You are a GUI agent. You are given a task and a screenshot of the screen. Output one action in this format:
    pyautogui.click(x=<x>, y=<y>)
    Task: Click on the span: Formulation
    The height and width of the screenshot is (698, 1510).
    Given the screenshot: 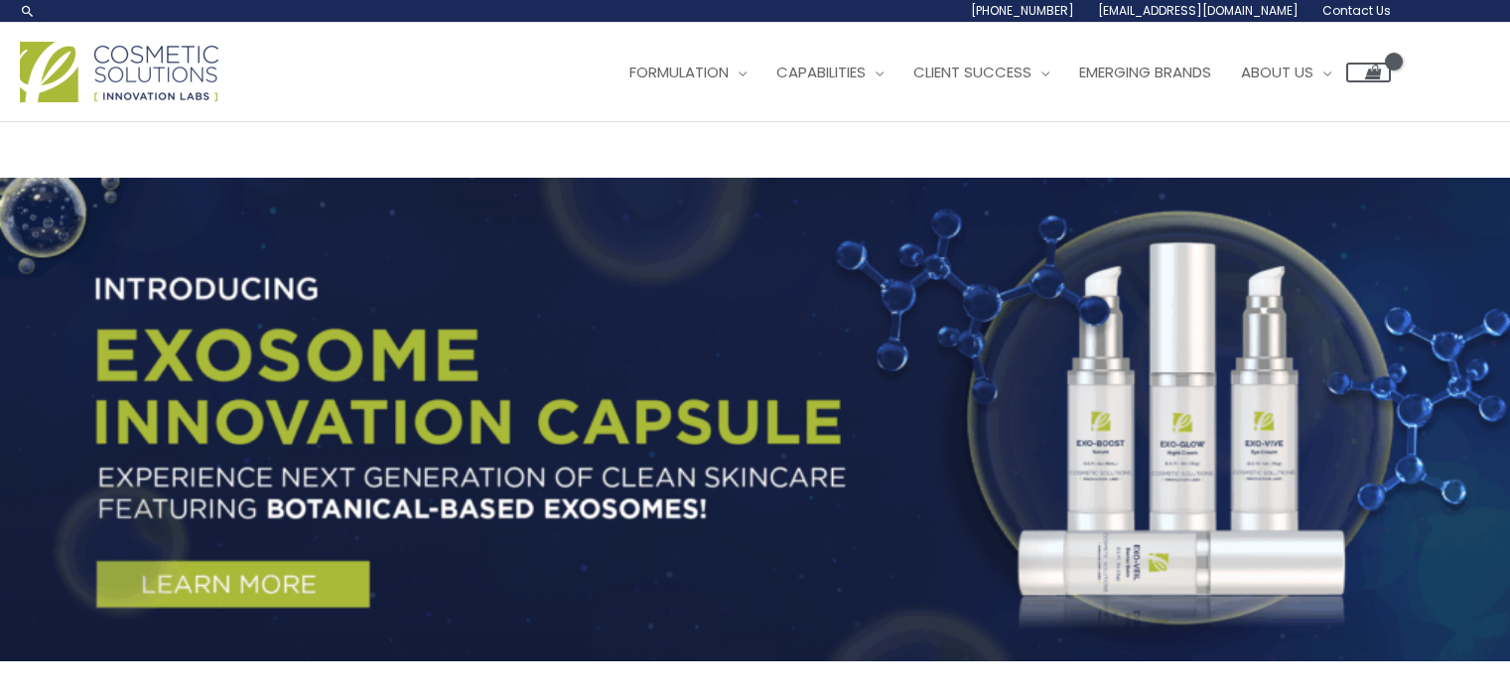 What is the action you would take?
    pyautogui.click(x=679, y=71)
    